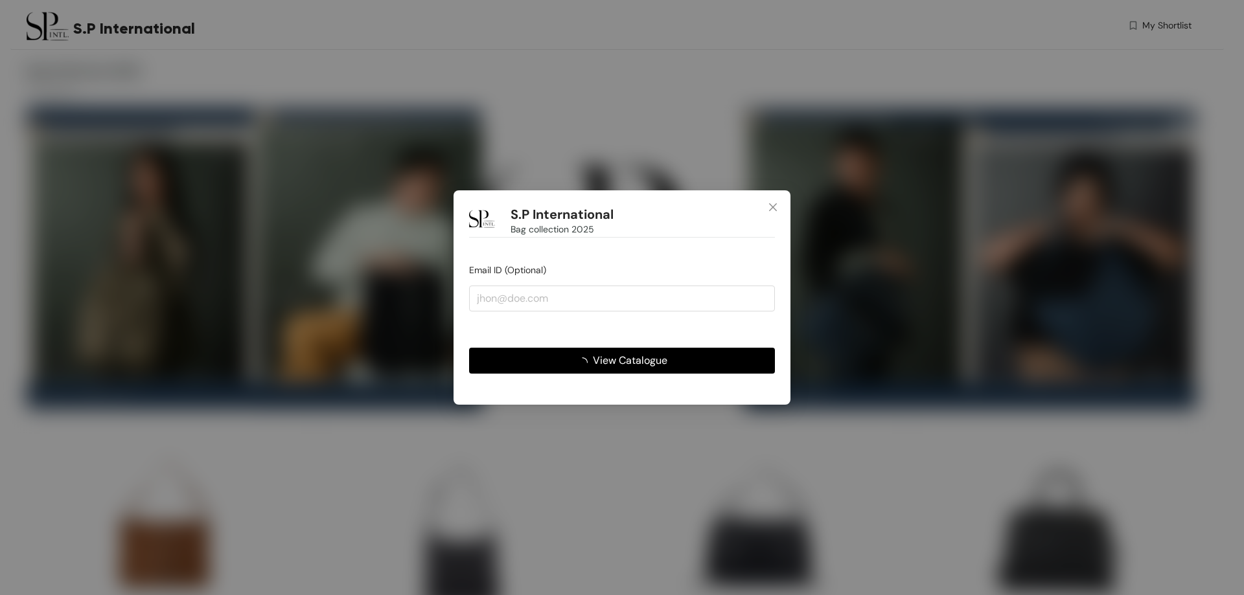 The image size is (1244, 595). Describe the element at coordinates (773, 208) in the screenshot. I see `button: Close` at that location.